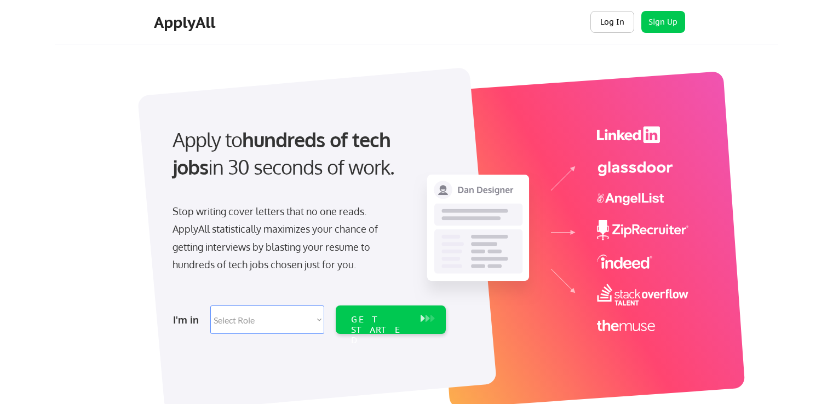 Image resolution: width=833 pixels, height=404 pixels. Describe the element at coordinates (188, 320) in the screenshot. I see `div: I'm in` at that location.